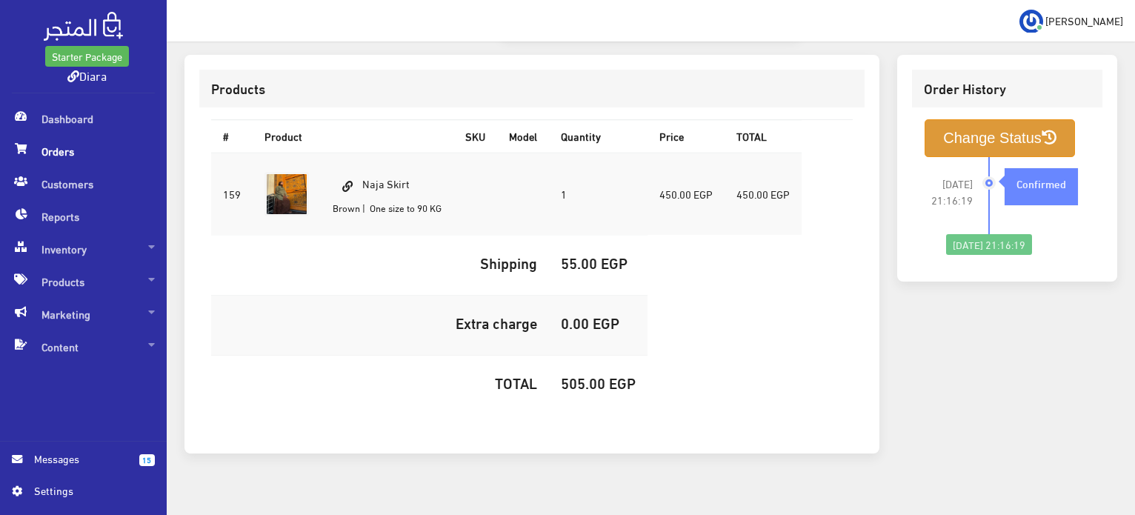 This screenshot has height=515, width=1135. What do you see at coordinates (83, 314) in the screenshot?
I see `span: Marketing` at bounding box center [83, 314].